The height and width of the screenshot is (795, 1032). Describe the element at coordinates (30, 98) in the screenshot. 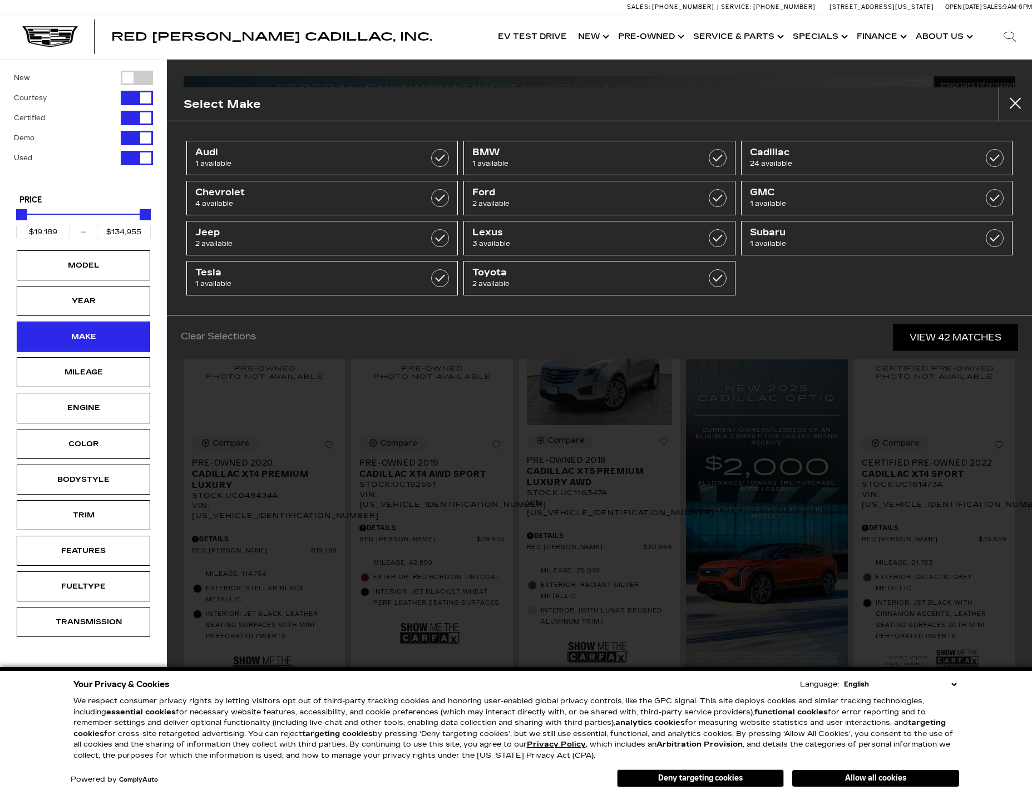

I see `label: Courtesy` at that location.